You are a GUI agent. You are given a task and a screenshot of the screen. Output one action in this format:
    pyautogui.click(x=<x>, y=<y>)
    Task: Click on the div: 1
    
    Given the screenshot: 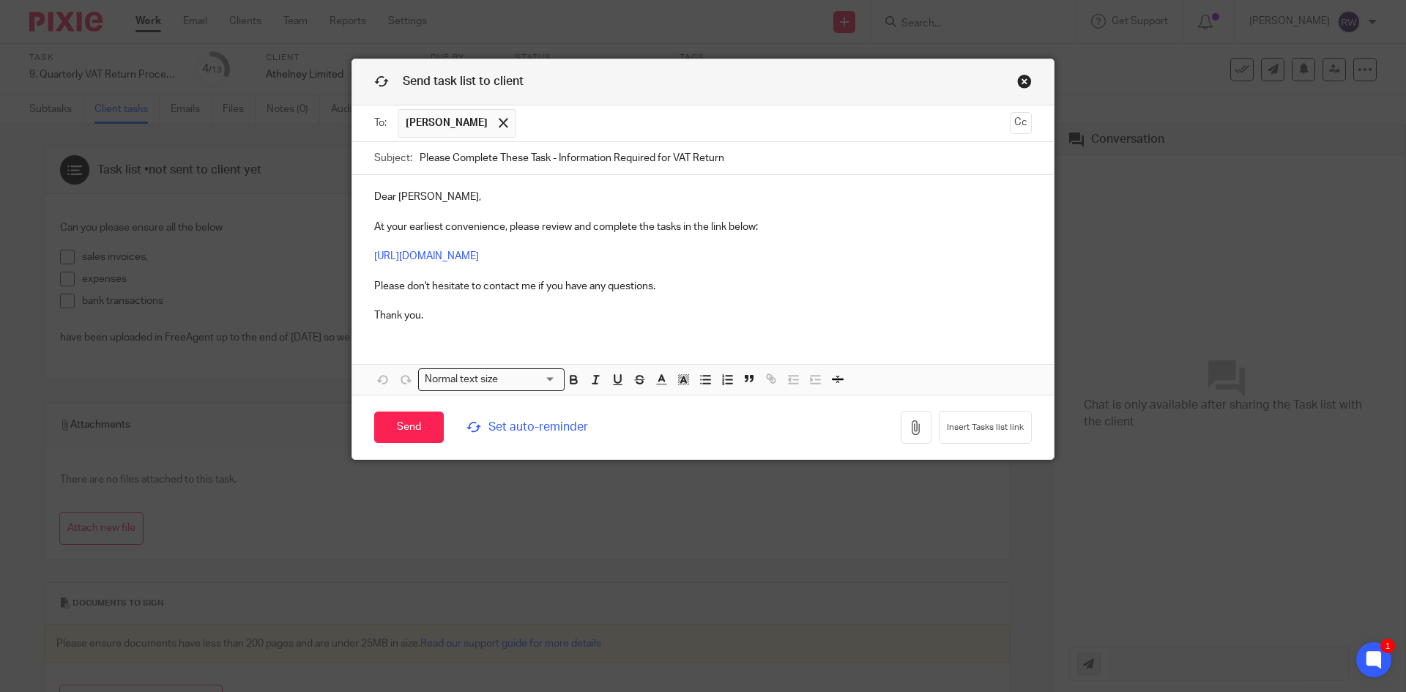 What is the action you would take?
    pyautogui.click(x=1388, y=646)
    